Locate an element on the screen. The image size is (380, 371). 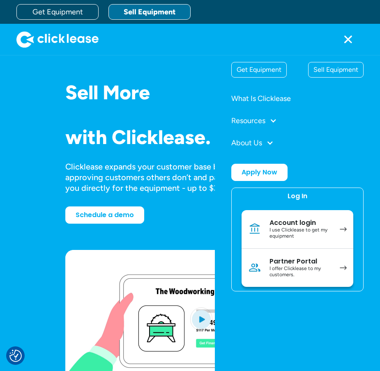
a: Apply Now is located at coordinates (259, 173).